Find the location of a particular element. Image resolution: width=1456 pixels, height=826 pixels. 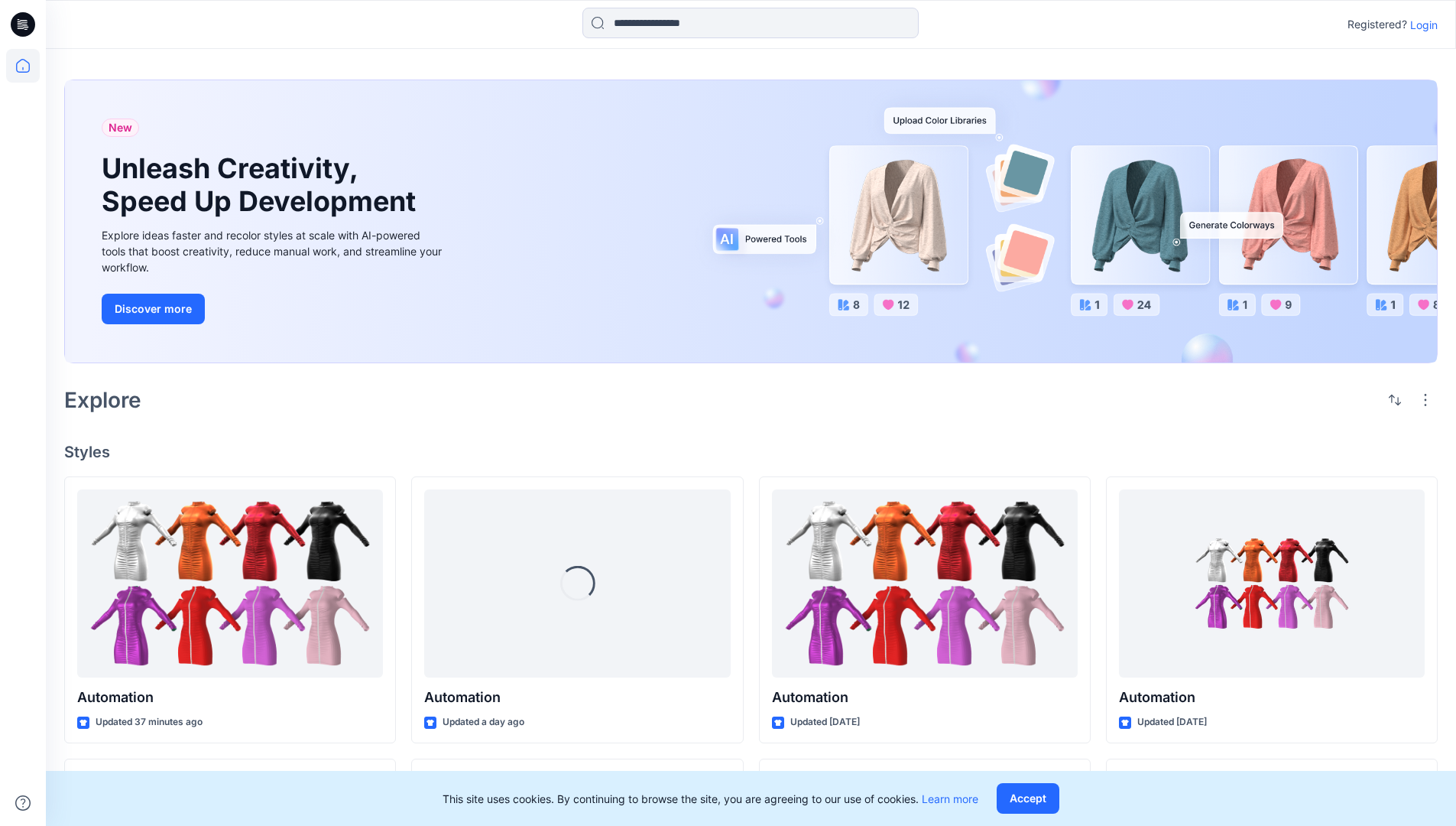

p: Login is located at coordinates (1424, 24).